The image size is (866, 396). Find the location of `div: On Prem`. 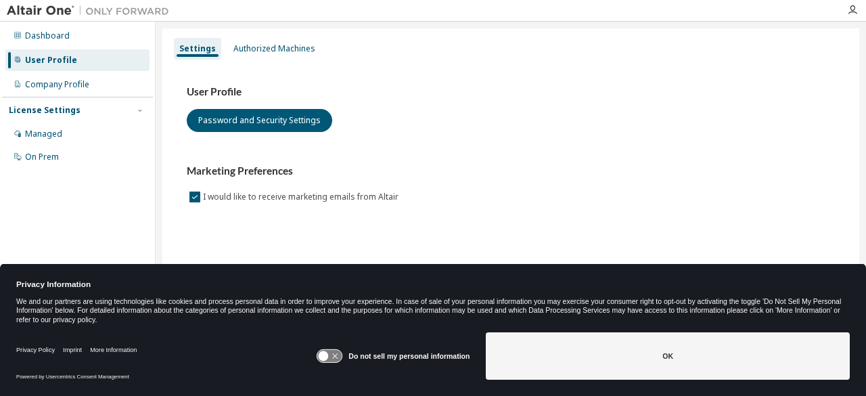

div: On Prem is located at coordinates (42, 157).